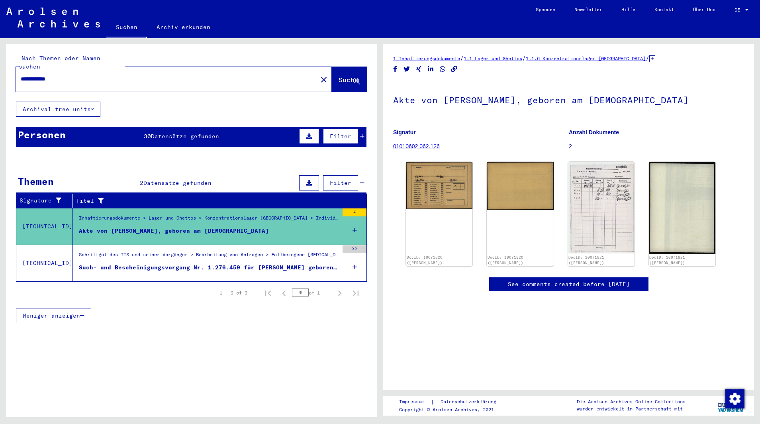 This screenshot has width=760, height=424. Describe the element at coordinates (738, 10) in the screenshot. I see `span: DE` at that location.